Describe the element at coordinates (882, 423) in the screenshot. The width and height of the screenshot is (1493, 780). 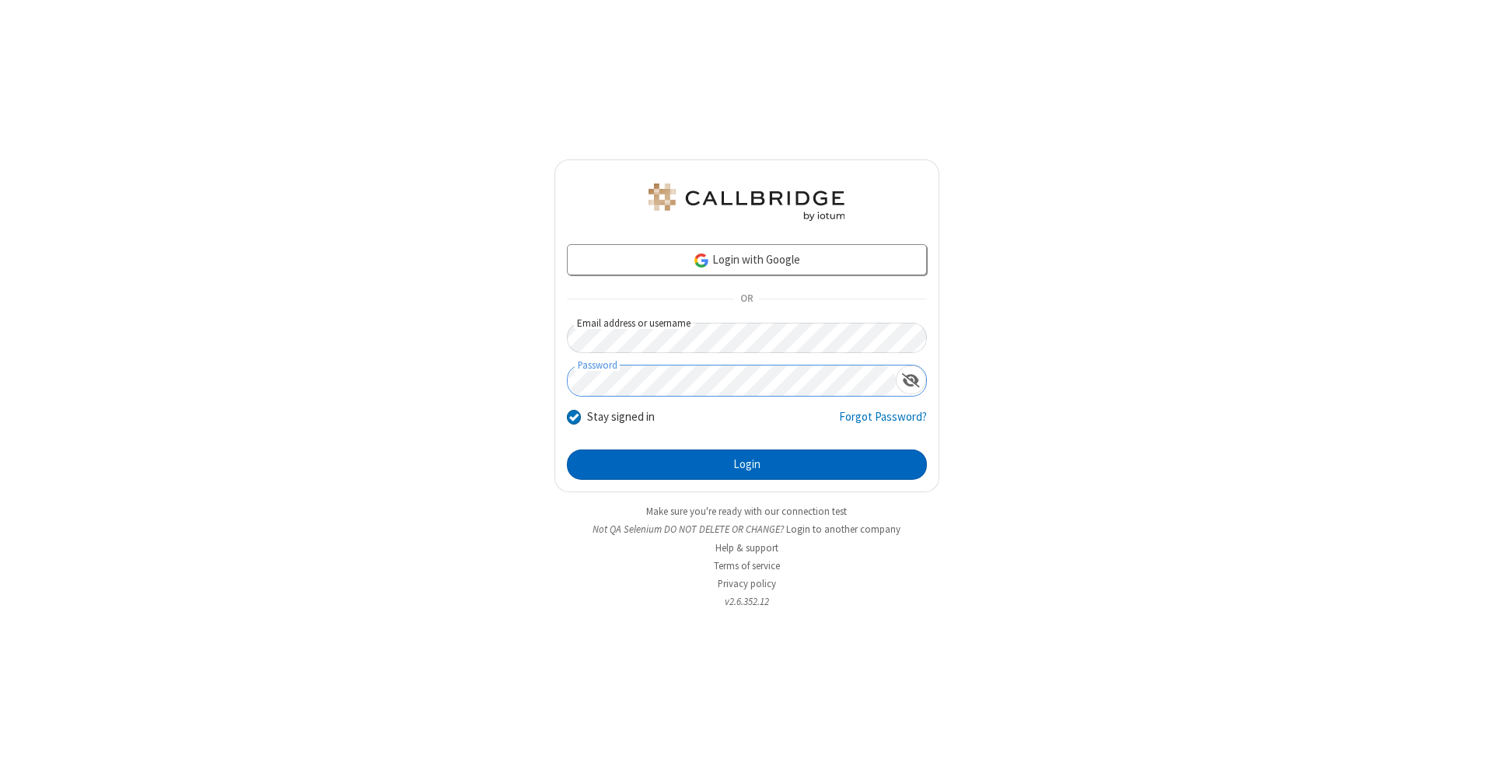
I see `a: Forgot Password?` at that location.